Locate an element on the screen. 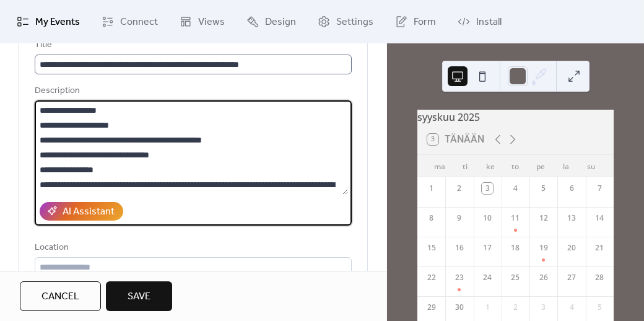 Image resolution: width=644 pixels, height=321 pixels. div: 18 is located at coordinates (515, 248).